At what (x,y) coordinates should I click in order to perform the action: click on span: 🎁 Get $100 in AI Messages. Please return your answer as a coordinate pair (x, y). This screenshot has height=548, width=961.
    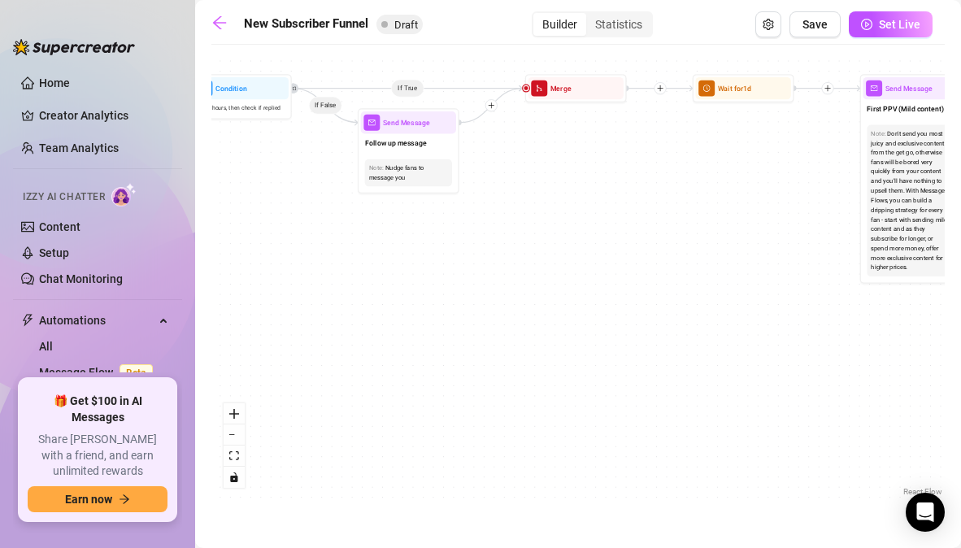
    Looking at the image, I should click on (98, 409).